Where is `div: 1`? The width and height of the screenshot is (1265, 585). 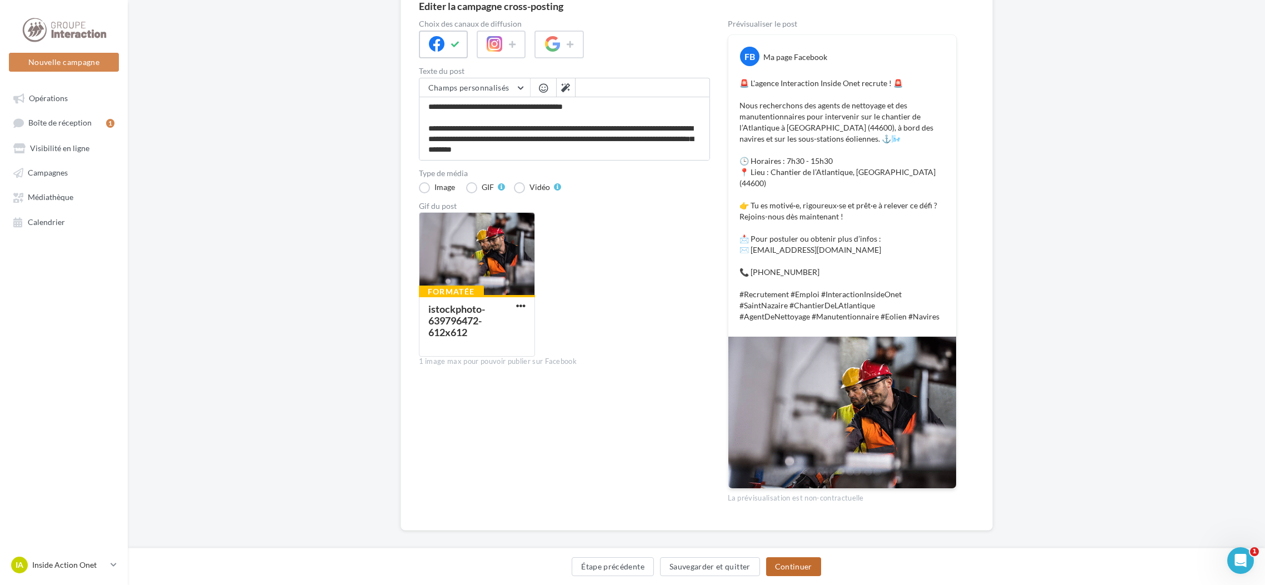
div: 1 is located at coordinates (110, 123).